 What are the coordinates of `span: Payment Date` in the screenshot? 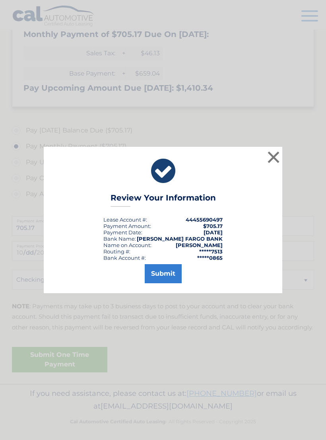 It's located at (122, 233).